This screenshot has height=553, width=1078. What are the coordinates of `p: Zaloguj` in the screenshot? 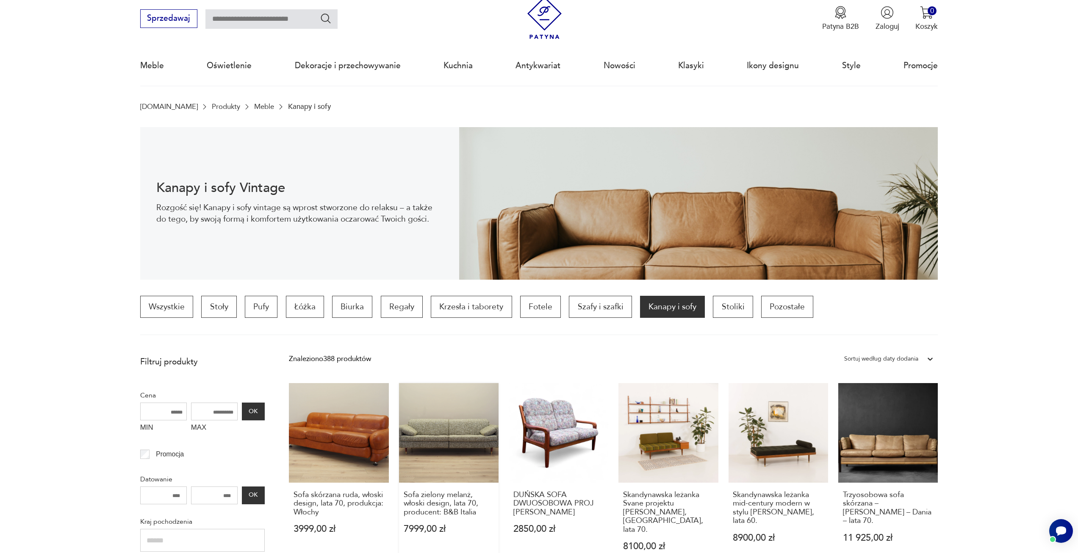 It's located at (887, 26).